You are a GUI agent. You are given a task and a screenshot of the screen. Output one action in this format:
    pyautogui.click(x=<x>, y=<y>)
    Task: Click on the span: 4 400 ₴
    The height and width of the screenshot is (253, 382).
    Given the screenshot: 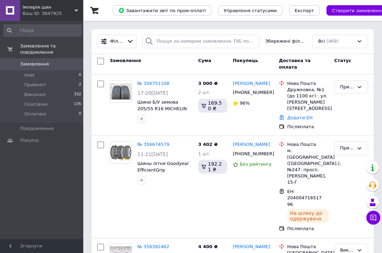 What is the action you would take?
    pyautogui.click(x=208, y=247)
    